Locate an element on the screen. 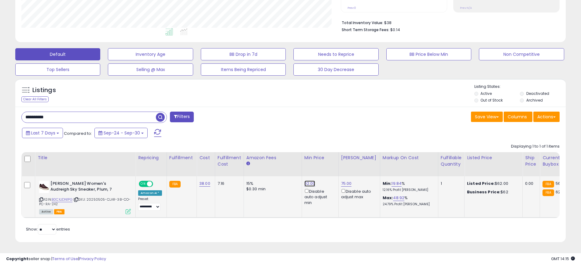 This screenshot has height=265, width=581. span: ON is located at coordinates (143, 184).